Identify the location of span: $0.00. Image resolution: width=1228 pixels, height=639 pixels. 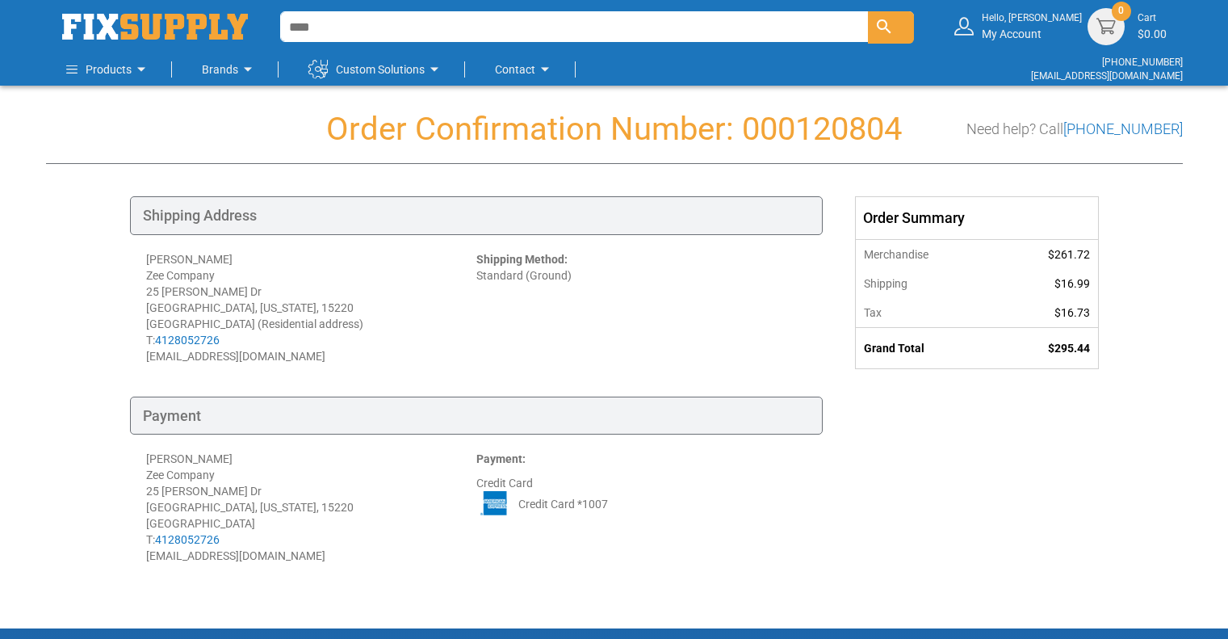
(1152, 34).